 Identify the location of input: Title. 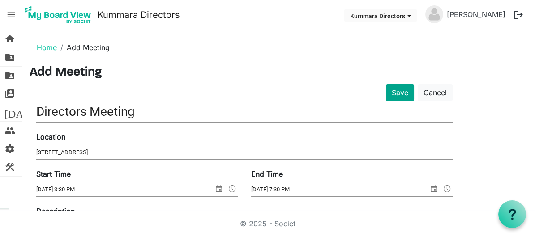
(244, 111).